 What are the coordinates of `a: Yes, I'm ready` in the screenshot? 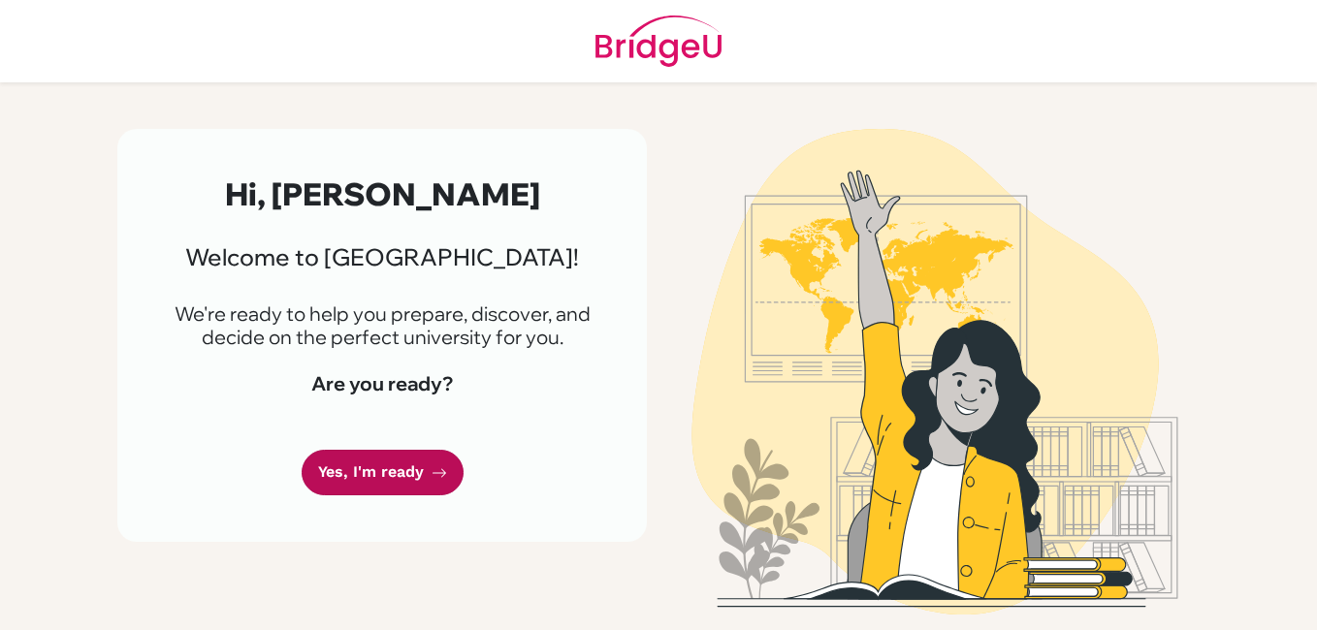 It's located at (382, 472).